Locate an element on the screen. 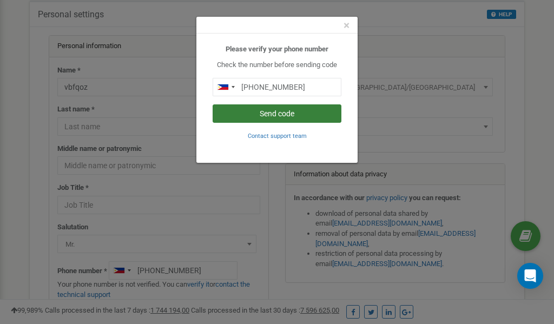 The height and width of the screenshot is (324, 554). div: Open Intercom Messenger is located at coordinates (530, 276).